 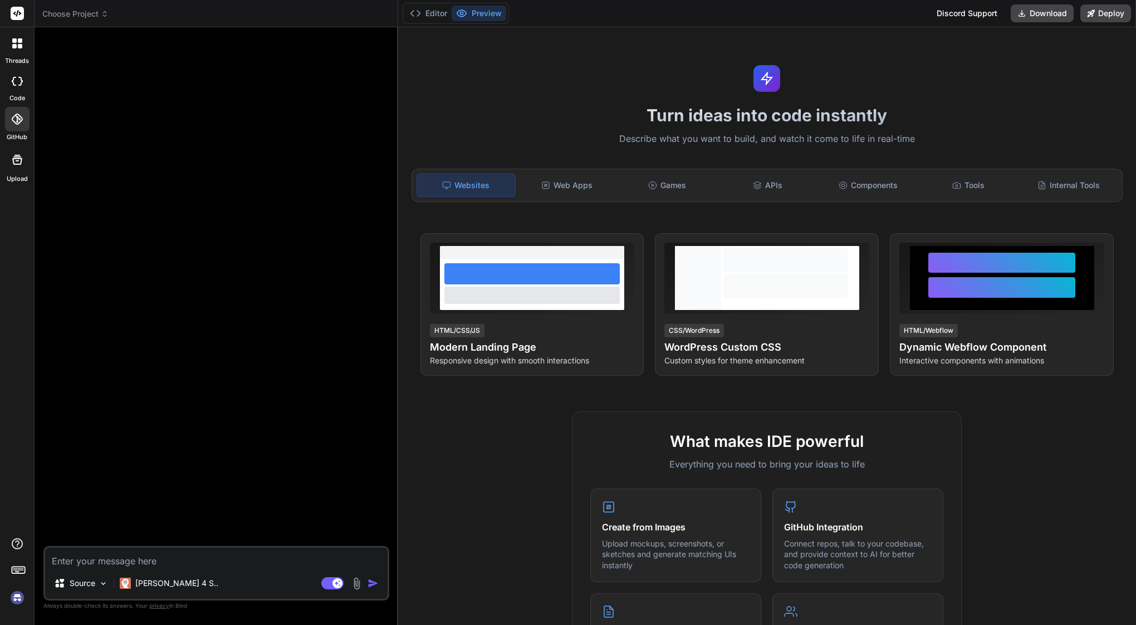 I want to click on label: code, so click(x=17, y=98).